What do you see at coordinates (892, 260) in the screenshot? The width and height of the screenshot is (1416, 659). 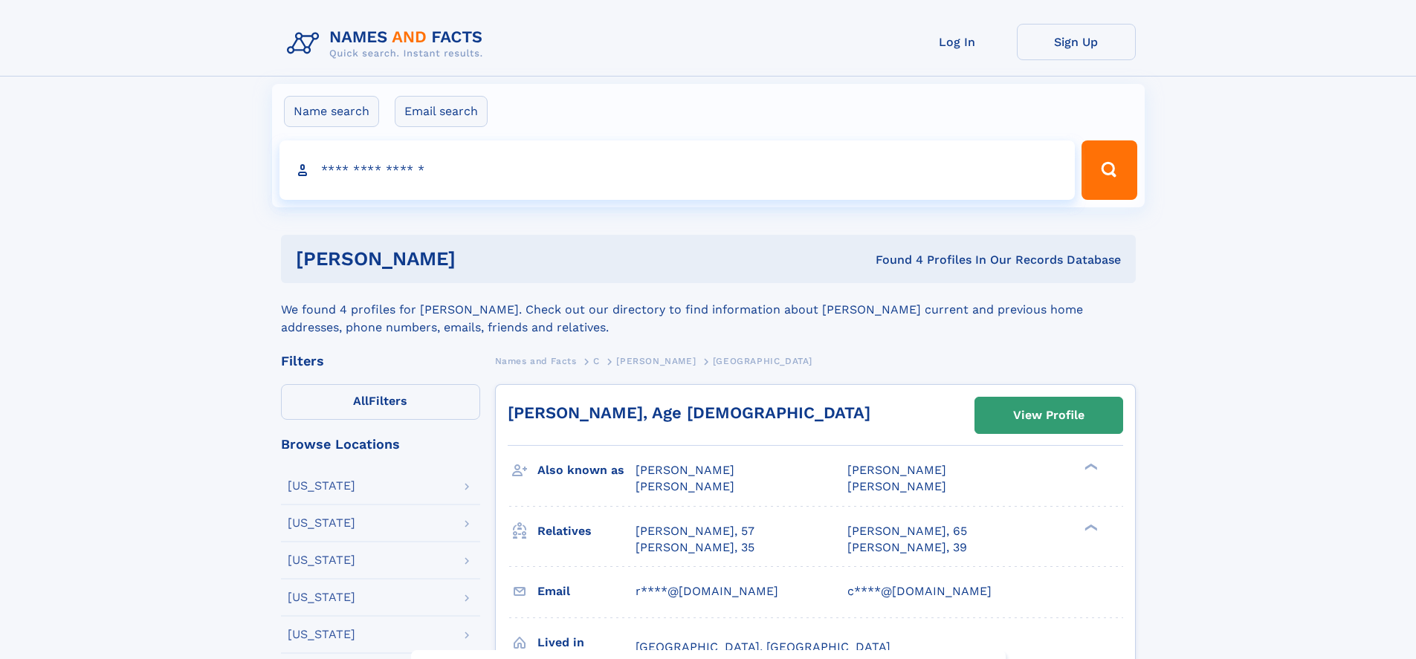 I see `div: Found 4 Profiles In Our Records Database` at bounding box center [892, 260].